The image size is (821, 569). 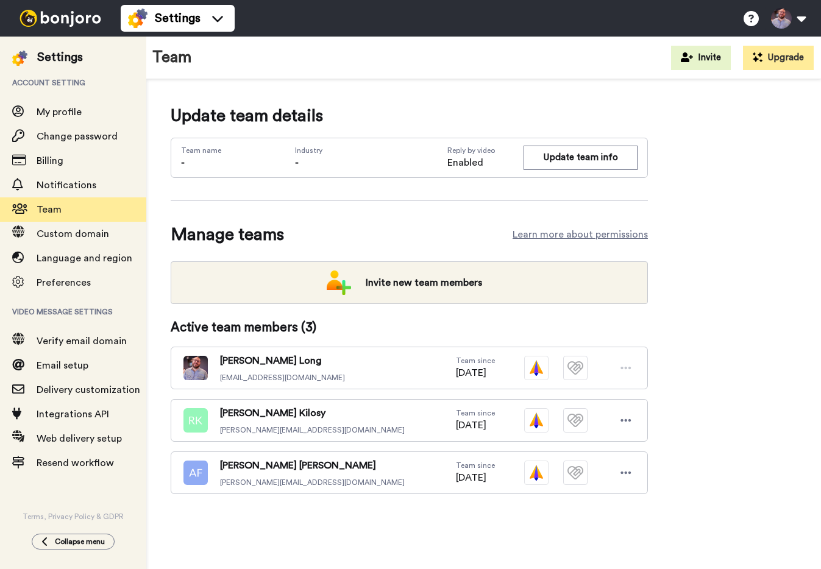 What do you see at coordinates (172, 57) in the screenshot?
I see `h1: Team` at bounding box center [172, 57].